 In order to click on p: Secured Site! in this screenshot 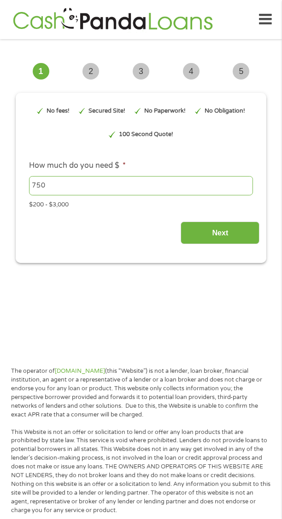, I will do `click(107, 111)`.